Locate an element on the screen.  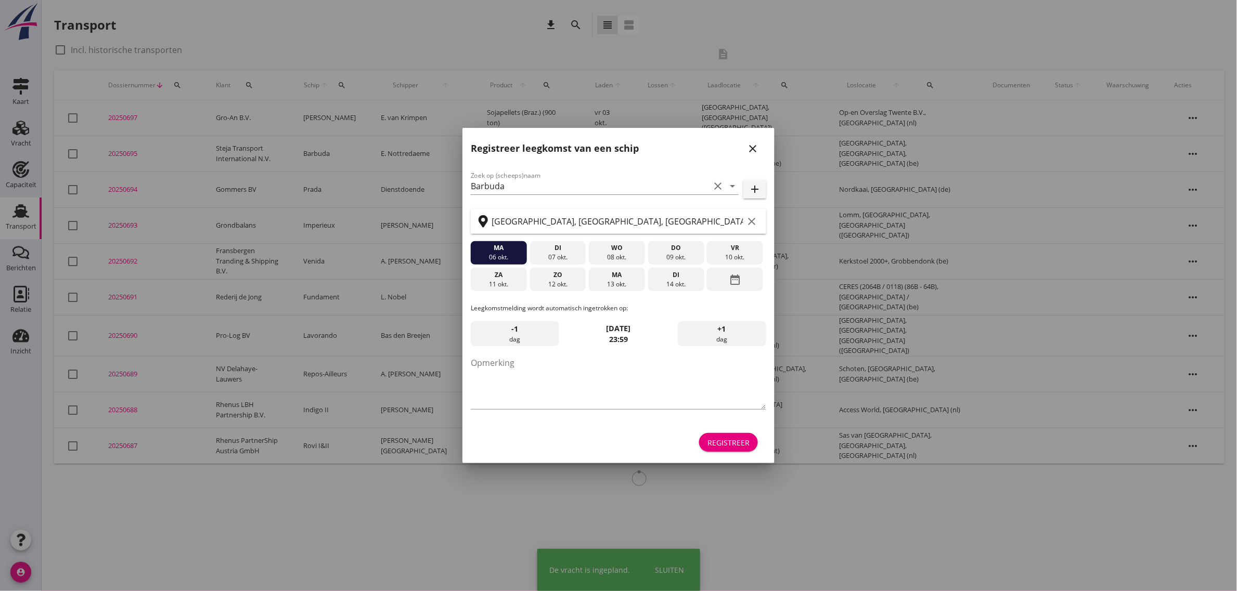
div: 11 okt. is located at coordinates (499, 284).